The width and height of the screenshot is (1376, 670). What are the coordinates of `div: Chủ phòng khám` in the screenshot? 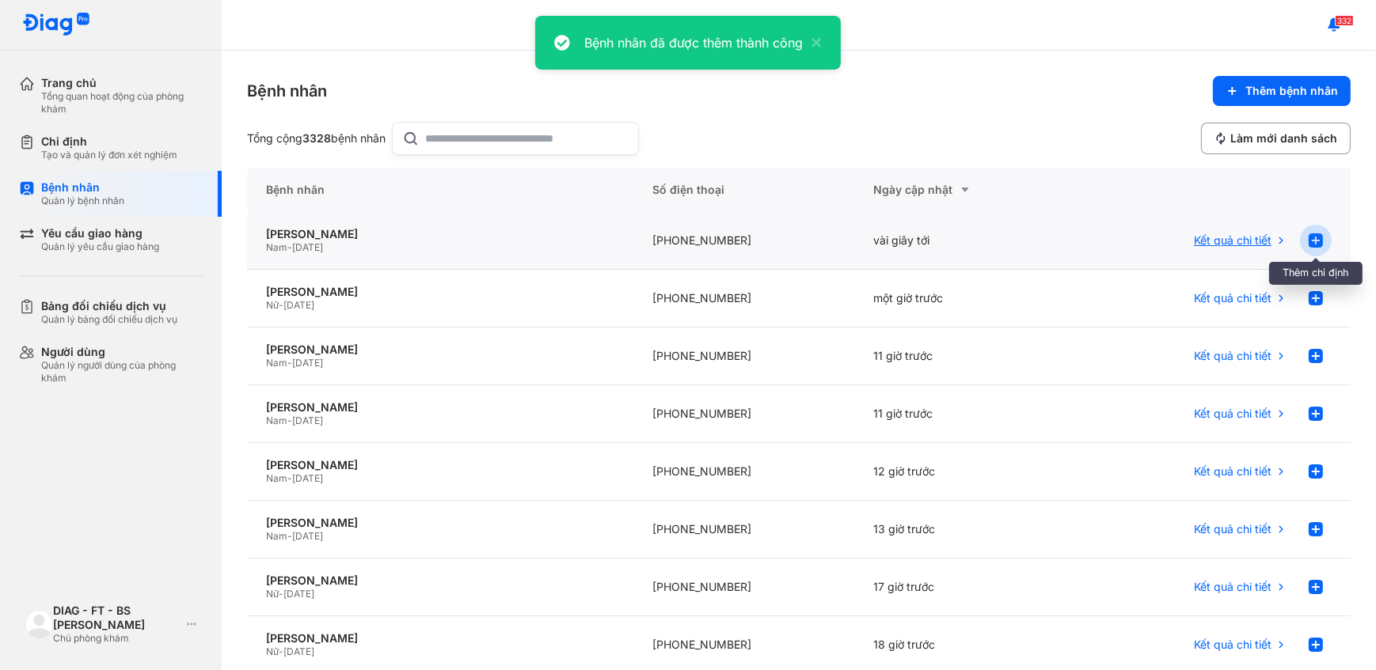 It's located at (116, 639).